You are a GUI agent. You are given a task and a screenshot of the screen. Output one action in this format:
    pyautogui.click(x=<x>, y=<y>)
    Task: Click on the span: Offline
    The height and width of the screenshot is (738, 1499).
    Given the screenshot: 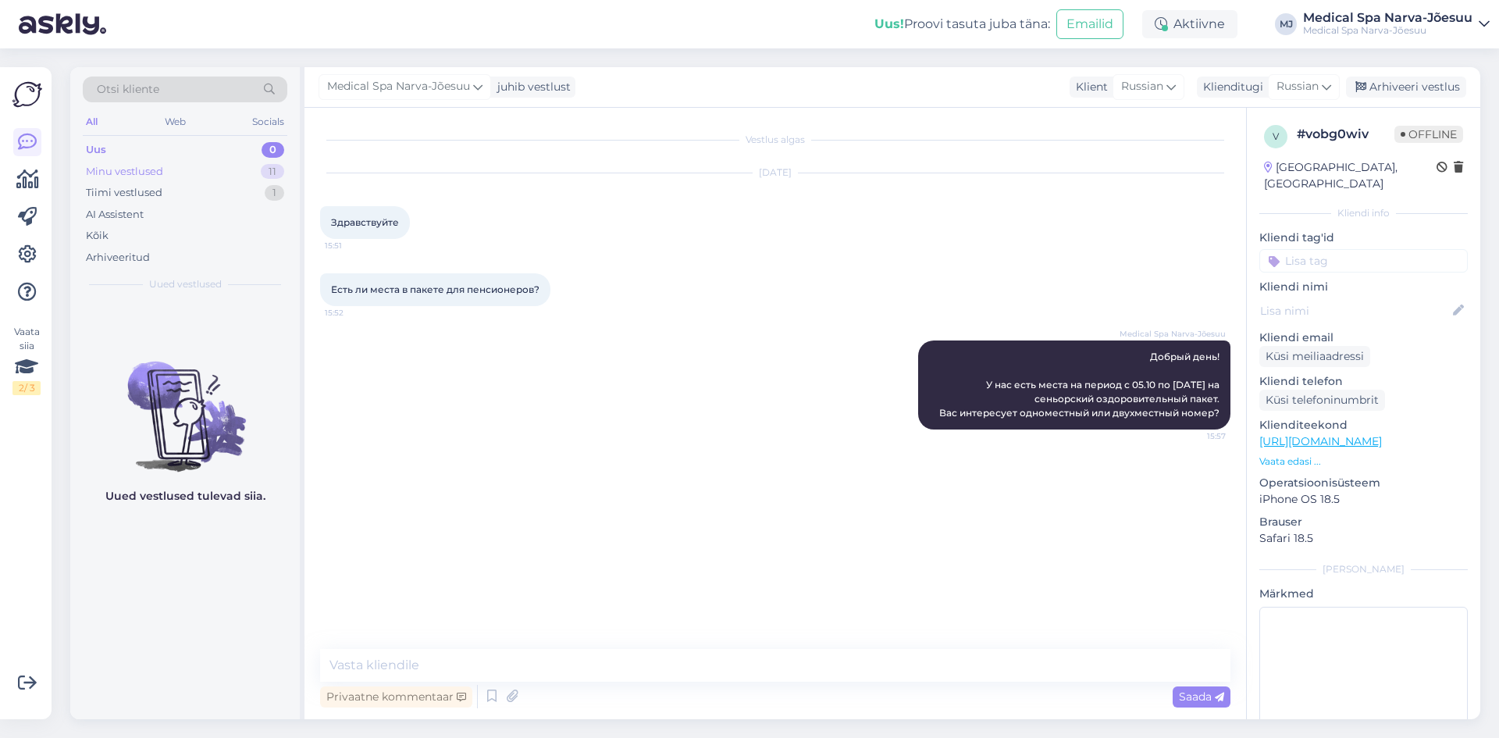 What is the action you would take?
    pyautogui.click(x=1429, y=134)
    